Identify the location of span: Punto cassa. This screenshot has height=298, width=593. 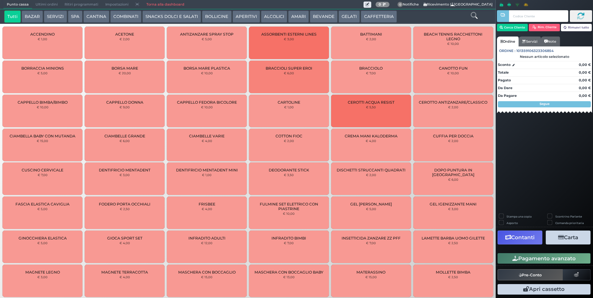
(18, 5).